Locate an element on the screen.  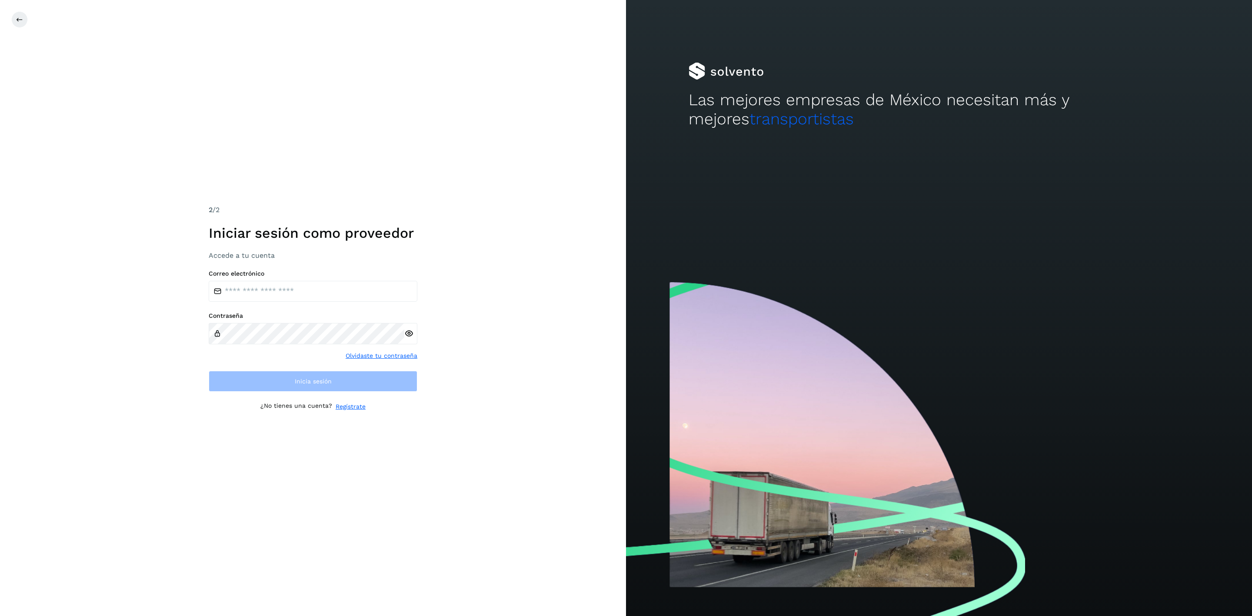
a: Olvidaste tu contraseña is located at coordinates (381, 356).